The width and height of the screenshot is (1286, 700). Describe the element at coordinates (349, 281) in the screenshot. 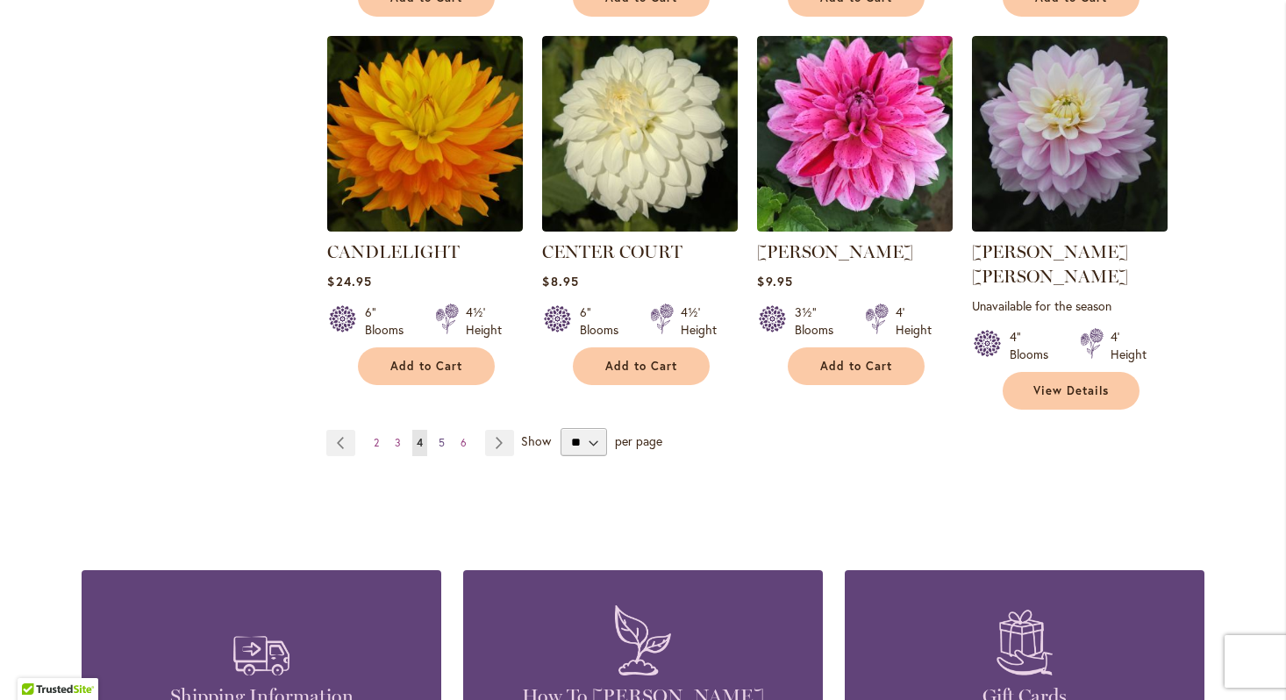

I see `span: $24.95` at that location.